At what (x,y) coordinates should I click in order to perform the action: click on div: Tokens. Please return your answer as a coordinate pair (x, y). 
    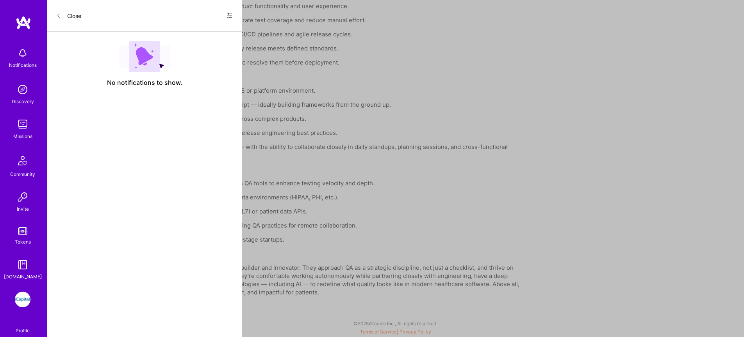
    Looking at the image, I should click on (23, 241).